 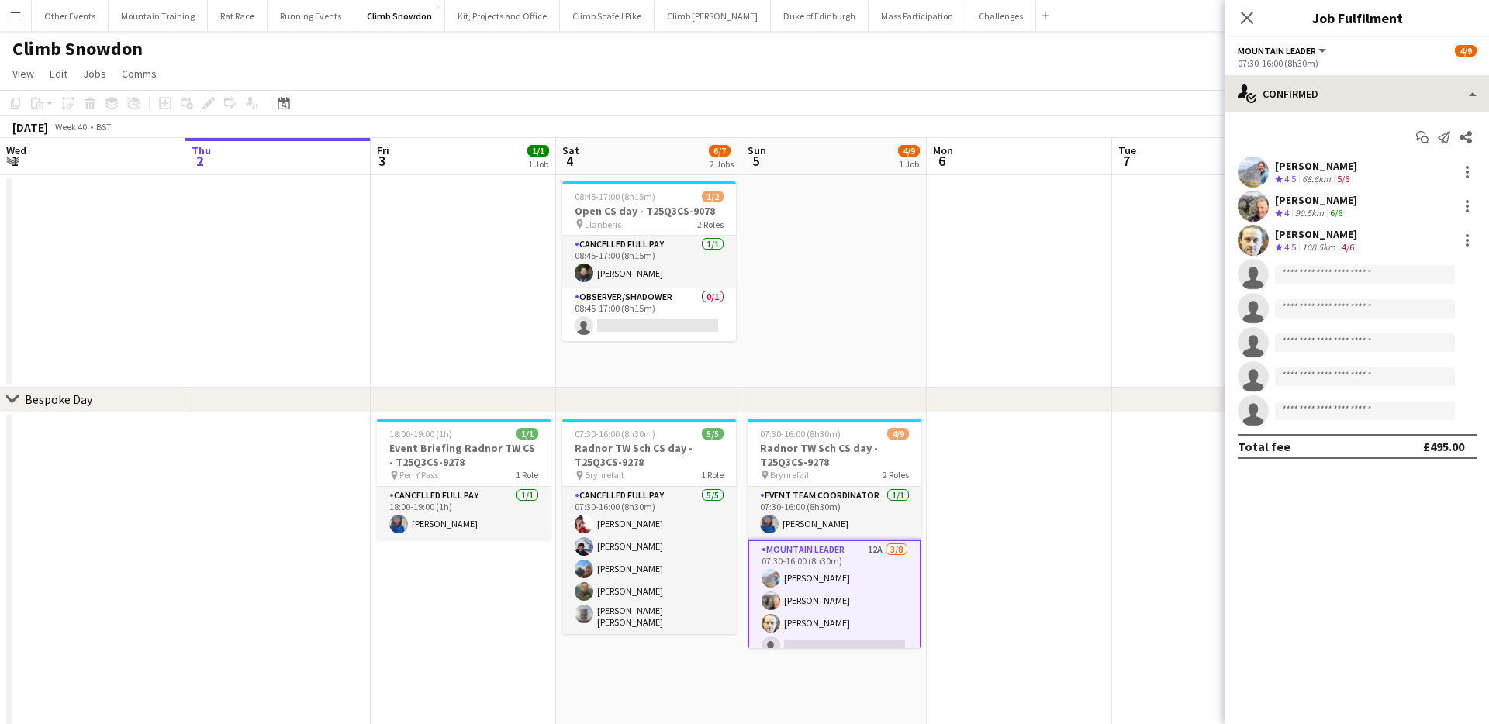 What do you see at coordinates (58, 74) in the screenshot?
I see `a: Edit` at bounding box center [58, 74].